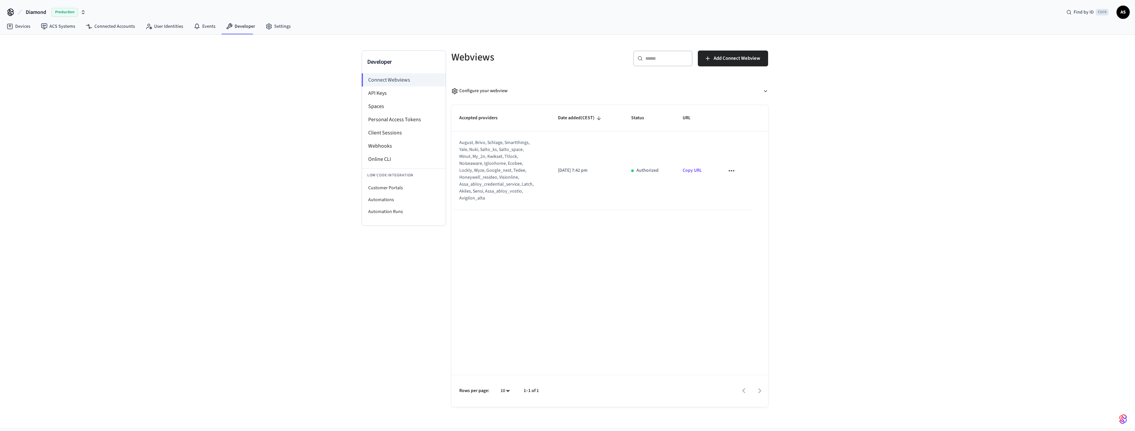  I want to click on button: Configure your webview, so click(610, 91).